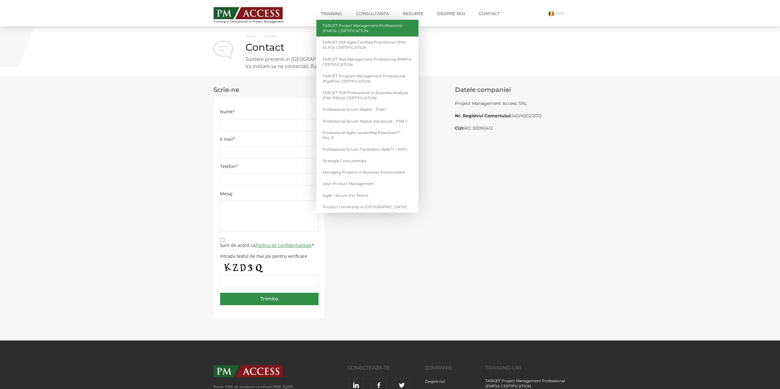 Image resolution: width=780 pixels, height=389 pixels. I want to click on img: PMAccess, so click(248, 371).